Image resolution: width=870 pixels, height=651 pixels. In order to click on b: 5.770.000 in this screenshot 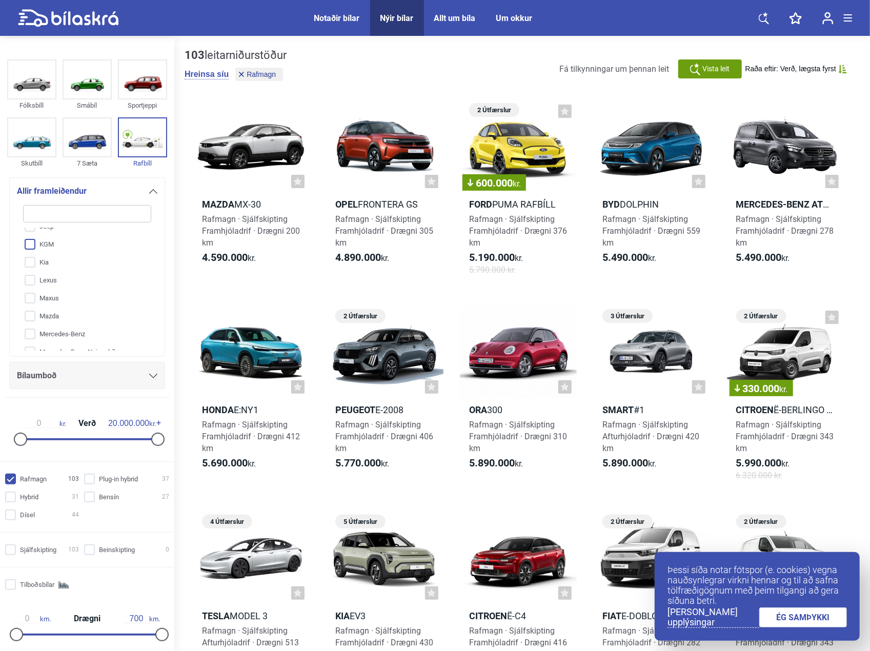, I will do `click(358, 463)`.